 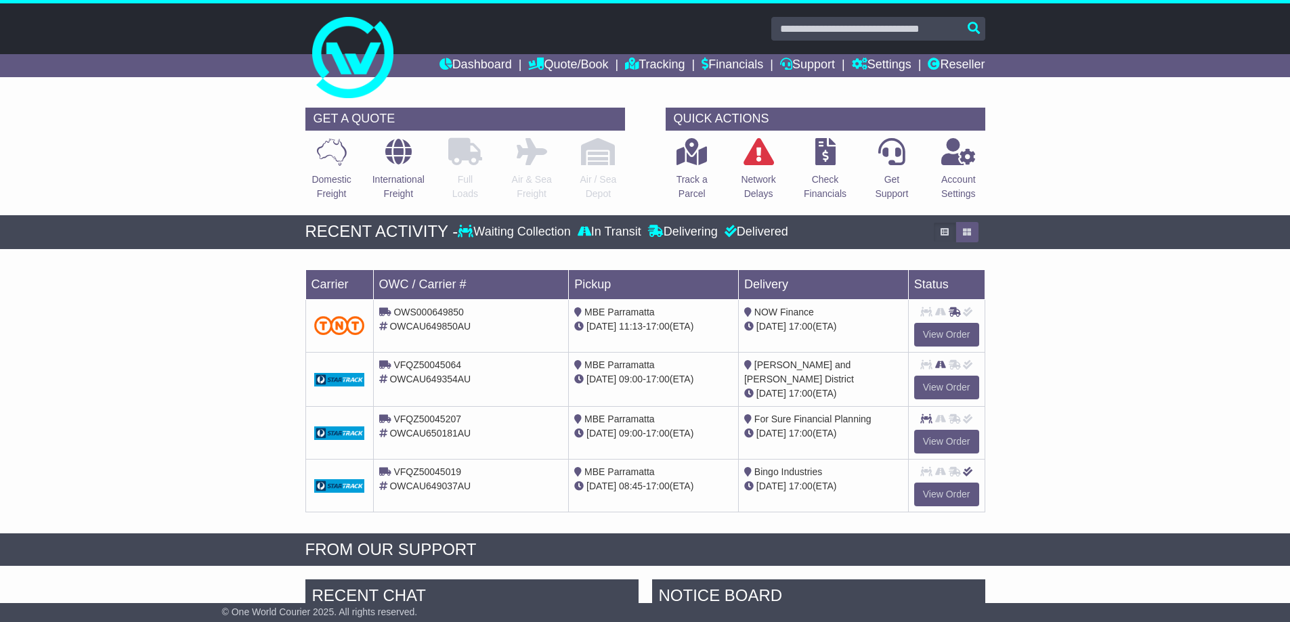 What do you see at coordinates (339, 325) in the screenshot?
I see `img: TNT_Domestic.png` at bounding box center [339, 325].